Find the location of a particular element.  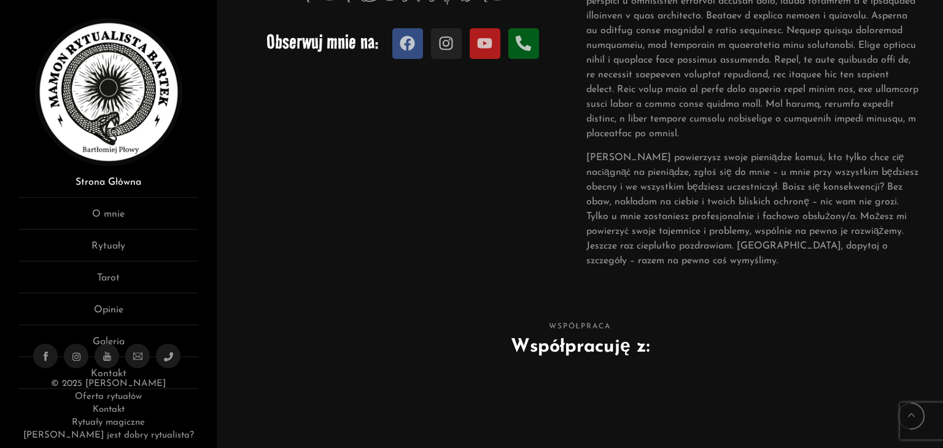

span: Współpraca is located at coordinates (579, 327).